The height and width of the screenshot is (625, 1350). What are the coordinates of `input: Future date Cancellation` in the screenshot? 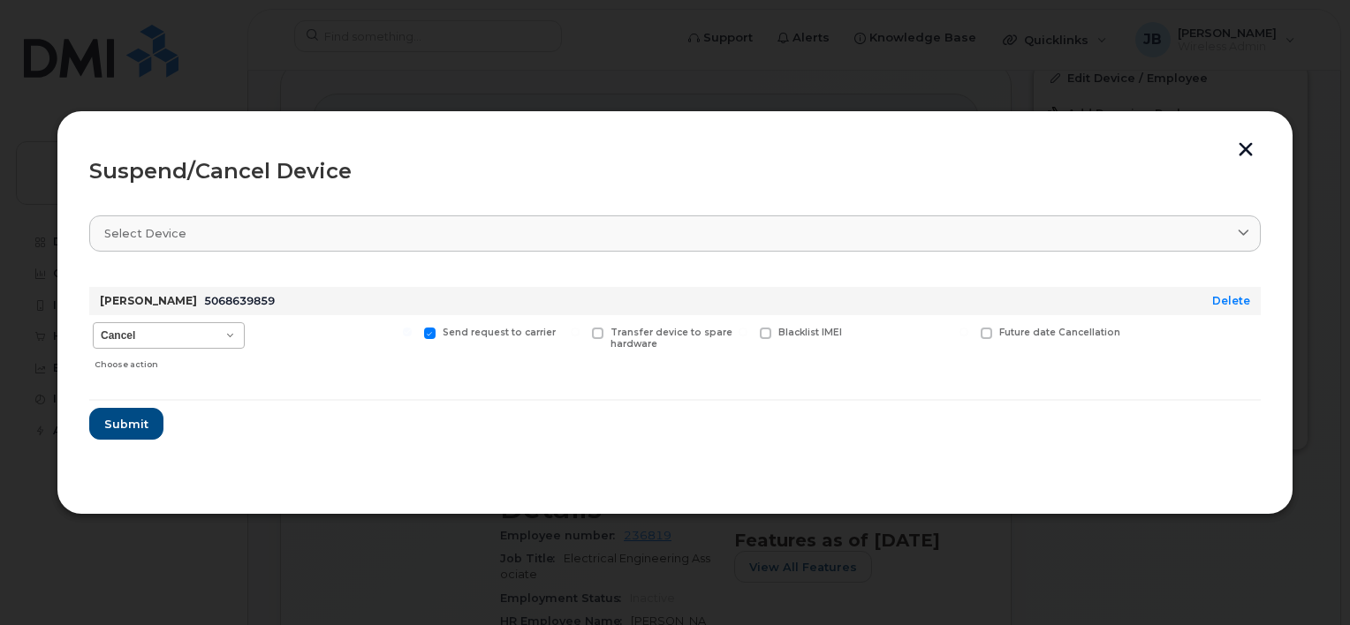 It's located at (964, 332).